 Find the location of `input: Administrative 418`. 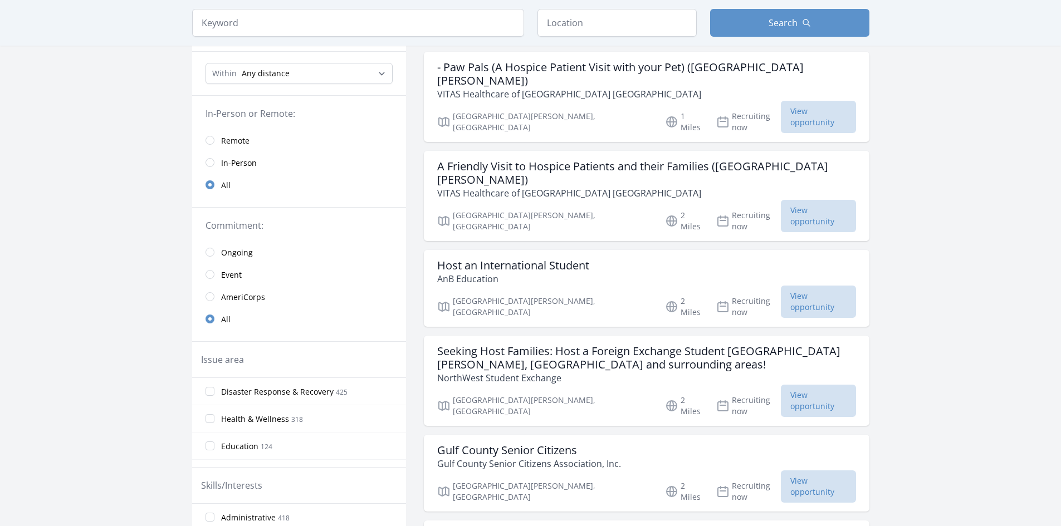

input: Administrative 418 is located at coordinates (210, 517).